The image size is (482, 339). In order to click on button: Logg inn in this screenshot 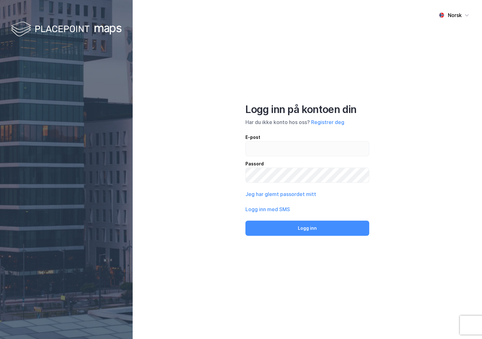, I will do `click(307, 228)`.